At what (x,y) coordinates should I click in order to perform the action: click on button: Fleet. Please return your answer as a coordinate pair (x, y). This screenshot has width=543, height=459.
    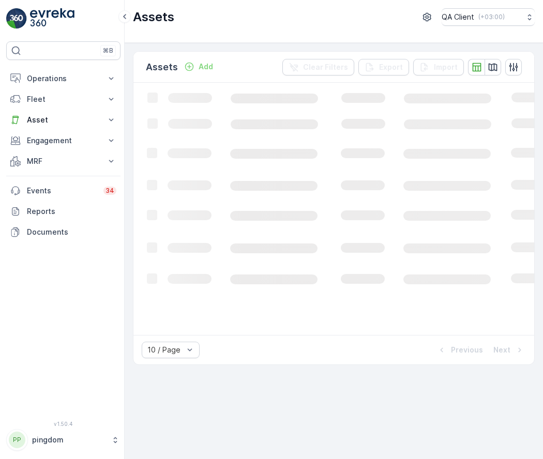
    Looking at the image, I should click on (63, 99).